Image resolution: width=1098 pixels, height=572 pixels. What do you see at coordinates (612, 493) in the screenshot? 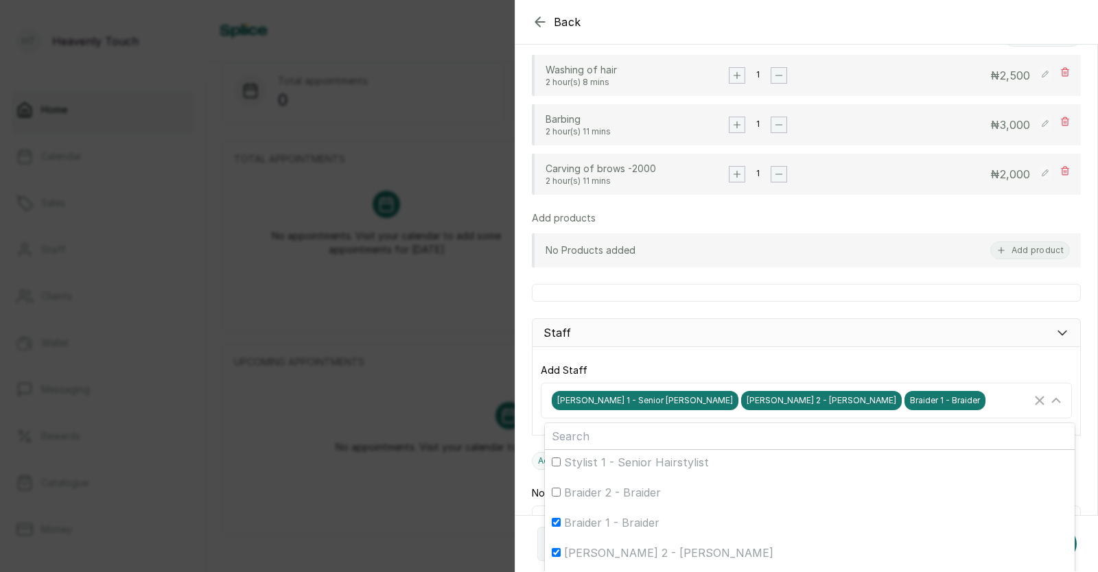
I see `span: Braider 2 - Braider` at bounding box center [612, 493].